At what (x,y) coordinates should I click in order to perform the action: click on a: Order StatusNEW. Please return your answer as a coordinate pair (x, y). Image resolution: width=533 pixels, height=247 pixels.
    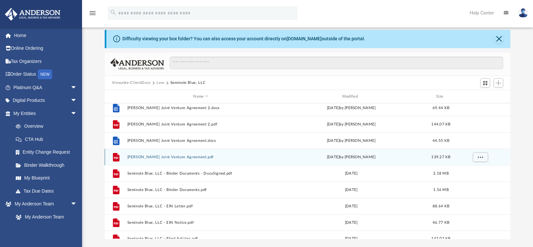
    Looking at the image, I should click on (46, 74).